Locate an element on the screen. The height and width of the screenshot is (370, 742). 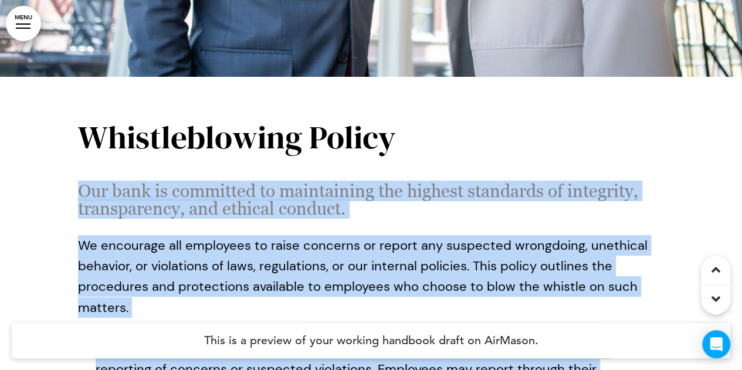
span: Our bank is committed to maintaining the highest standards of integrity, transparency, and ethica... is located at coordinates (358, 200).